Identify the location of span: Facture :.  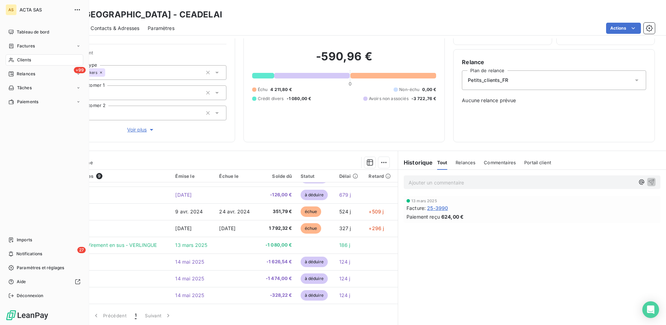
(416, 208).